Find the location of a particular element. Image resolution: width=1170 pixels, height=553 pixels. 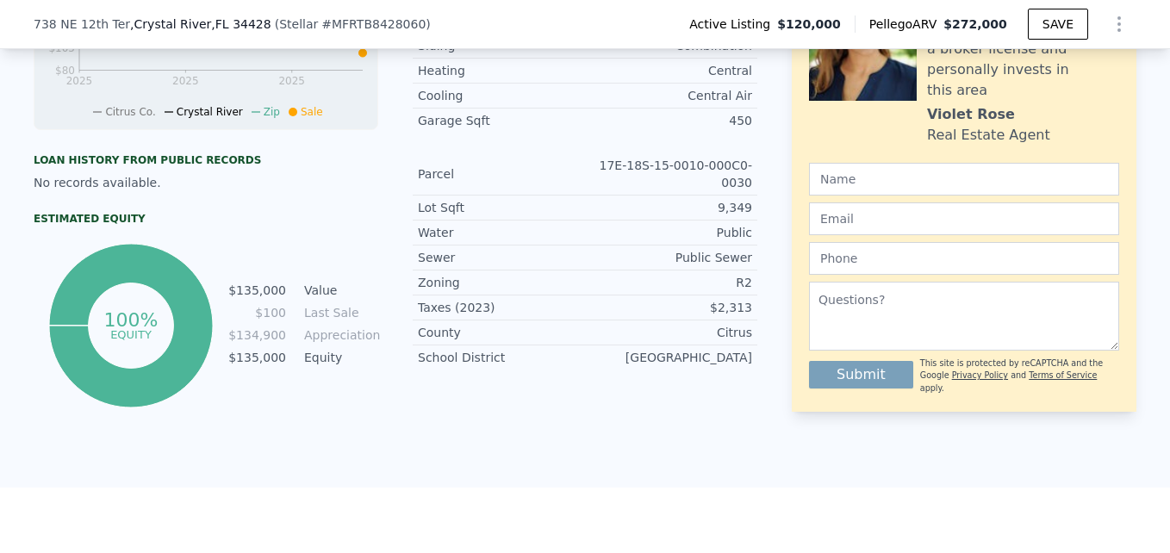

div: 17E-18S-15-0010-000C0-0030 is located at coordinates (668, 174).